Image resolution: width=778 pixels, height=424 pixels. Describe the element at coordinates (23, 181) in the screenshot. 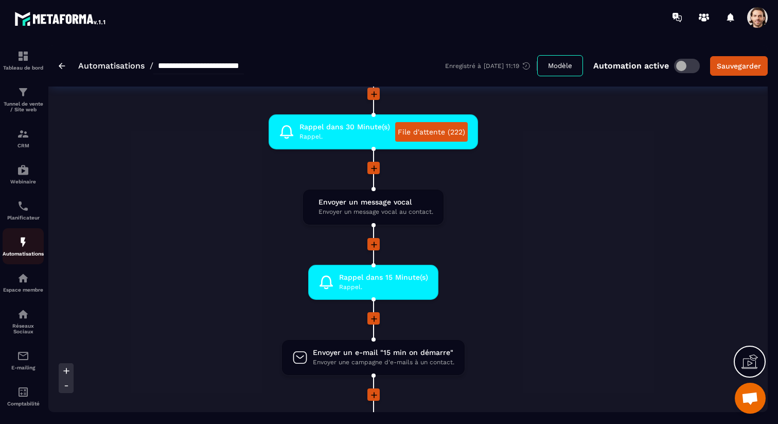

I see `p: Webinaire` at that location.